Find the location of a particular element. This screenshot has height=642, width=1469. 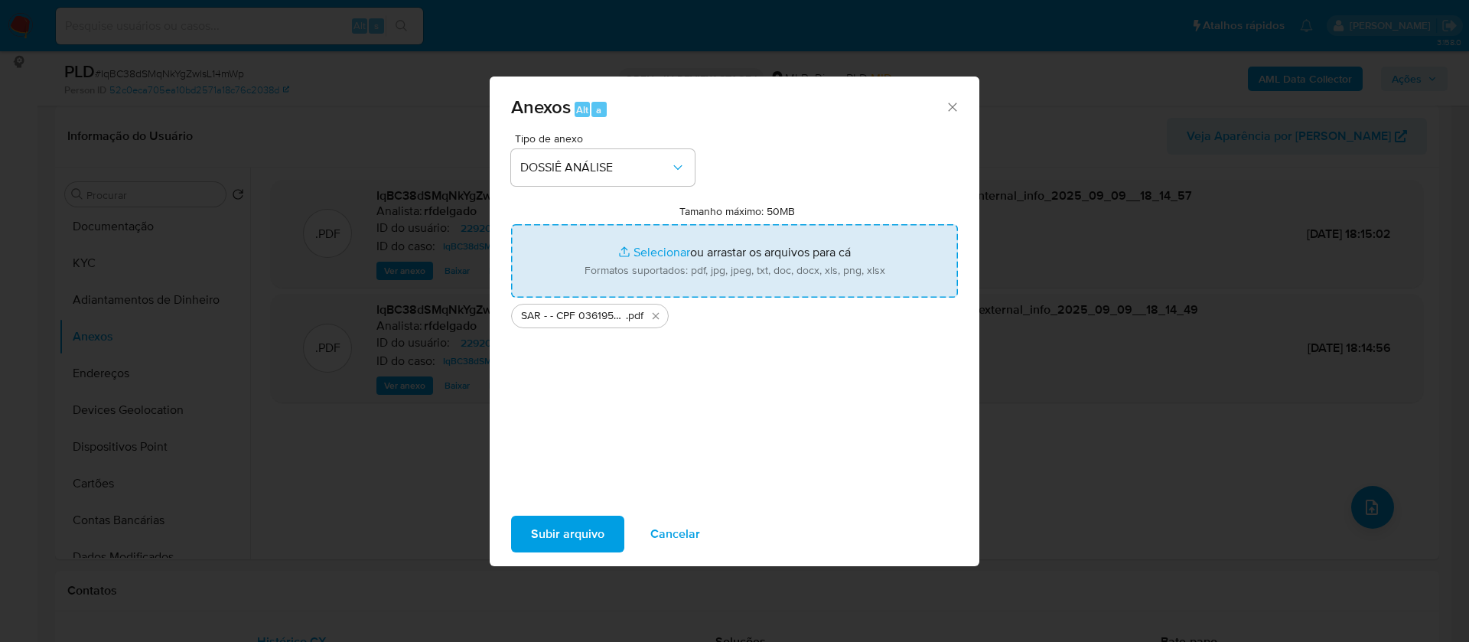

button: Excluir SAR - - CPF 03619537127 - MANARA FREITAS MAIA.pdf is located at coordinates (656, 316).